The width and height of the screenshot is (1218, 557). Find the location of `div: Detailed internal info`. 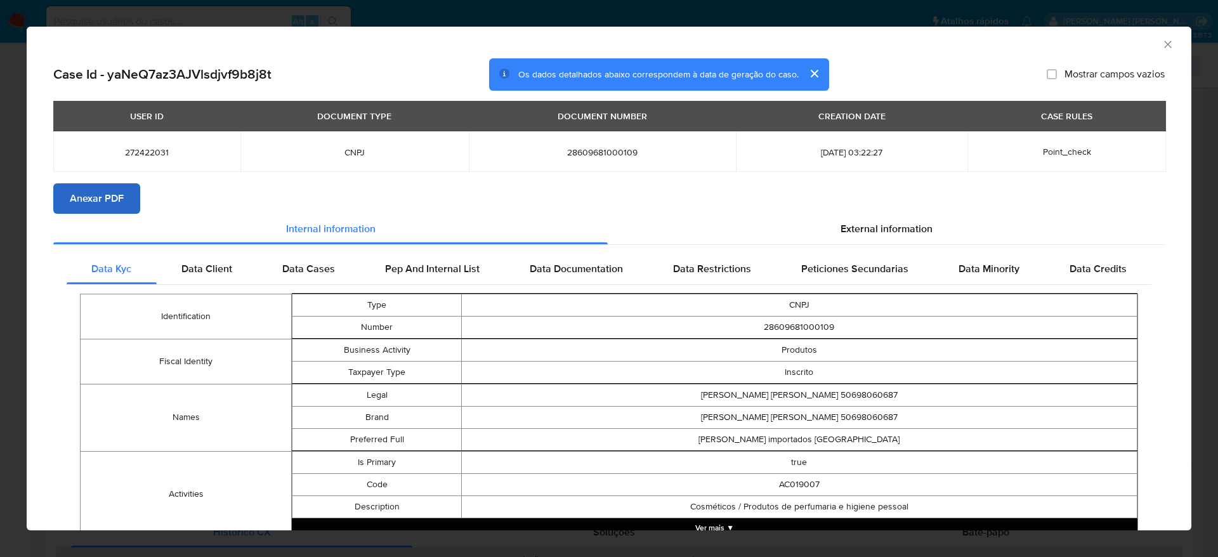

div: Detailed internal info is located at coordinates (609, 269).